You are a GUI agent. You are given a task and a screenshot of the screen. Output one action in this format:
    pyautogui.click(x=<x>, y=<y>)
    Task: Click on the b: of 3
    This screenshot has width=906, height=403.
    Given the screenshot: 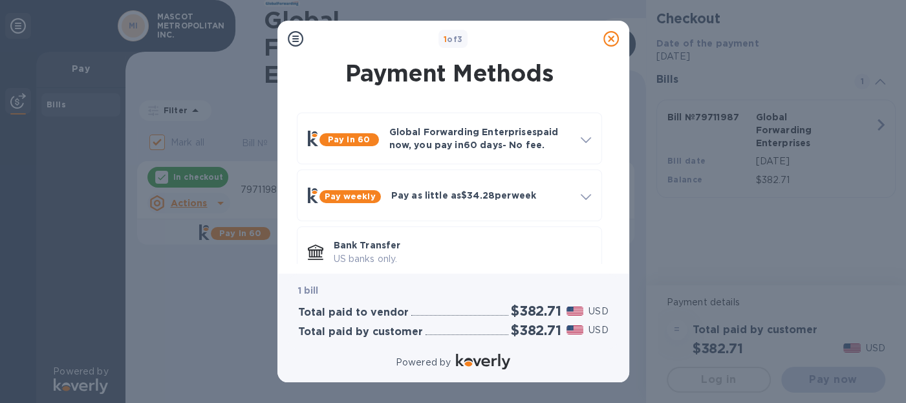 What is the action you would take?
    pyautogui.click(x=453, y=39)
    